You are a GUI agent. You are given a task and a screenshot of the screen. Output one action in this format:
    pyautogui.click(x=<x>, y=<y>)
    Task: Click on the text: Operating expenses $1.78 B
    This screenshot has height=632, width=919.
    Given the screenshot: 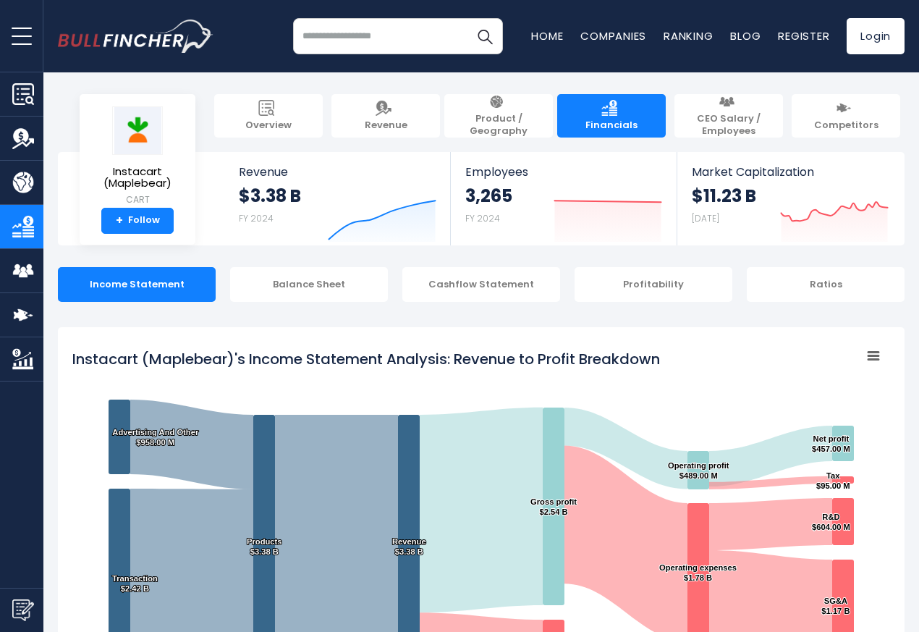 What is the action you would take?
    pyautogui.click(x=697, y=572)
    